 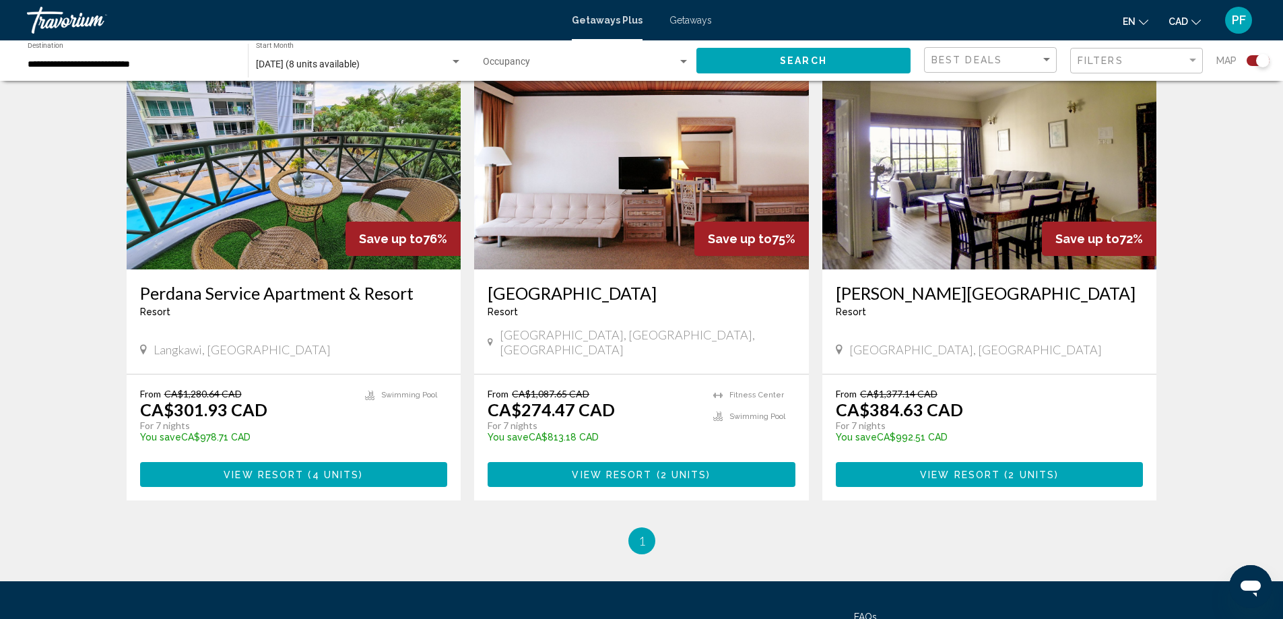 What do you see at coordinates (607, 20) in the screenshot?
I see `a: Getaways Plus` at bounding box center [607, 20].